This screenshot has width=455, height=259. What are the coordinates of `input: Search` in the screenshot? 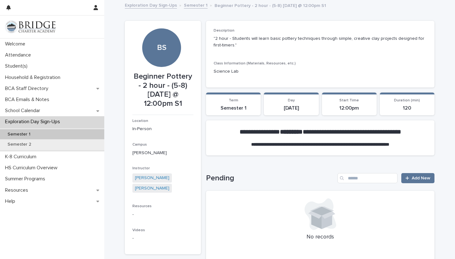 It's located at (368, 178).